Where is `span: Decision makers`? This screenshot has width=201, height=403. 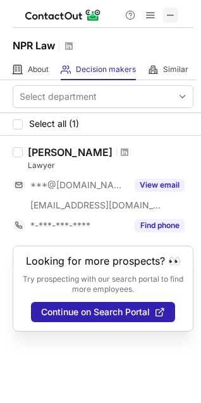 span: Decision makers is located at coordinates (106, 70).